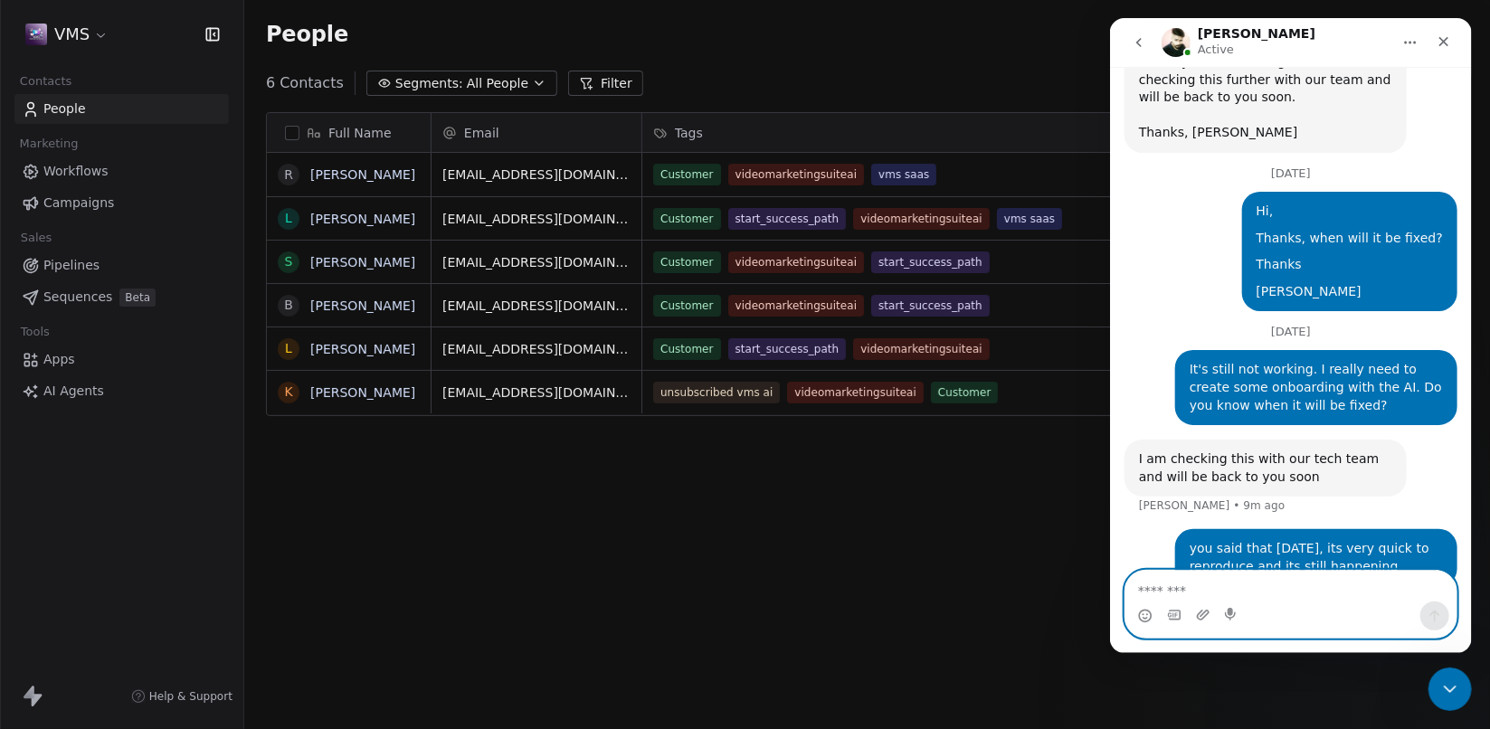 Image resolution: width=1490 pixels, height=729 pixels. I want to click on div: B, so click(289, 305).